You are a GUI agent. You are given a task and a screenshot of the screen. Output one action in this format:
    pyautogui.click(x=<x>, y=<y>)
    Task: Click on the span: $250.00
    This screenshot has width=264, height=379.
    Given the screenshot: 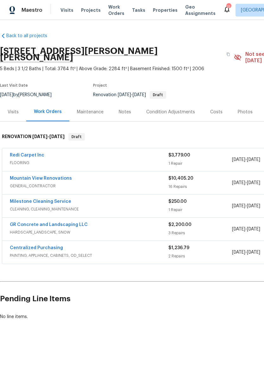 What is the action you would take?
    pyautogui.click(x=178, y=201)
    